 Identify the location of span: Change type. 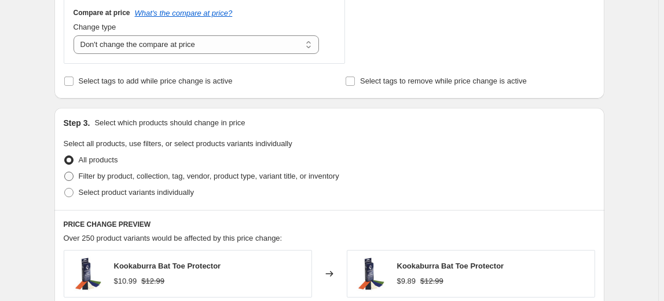
(95, 27).